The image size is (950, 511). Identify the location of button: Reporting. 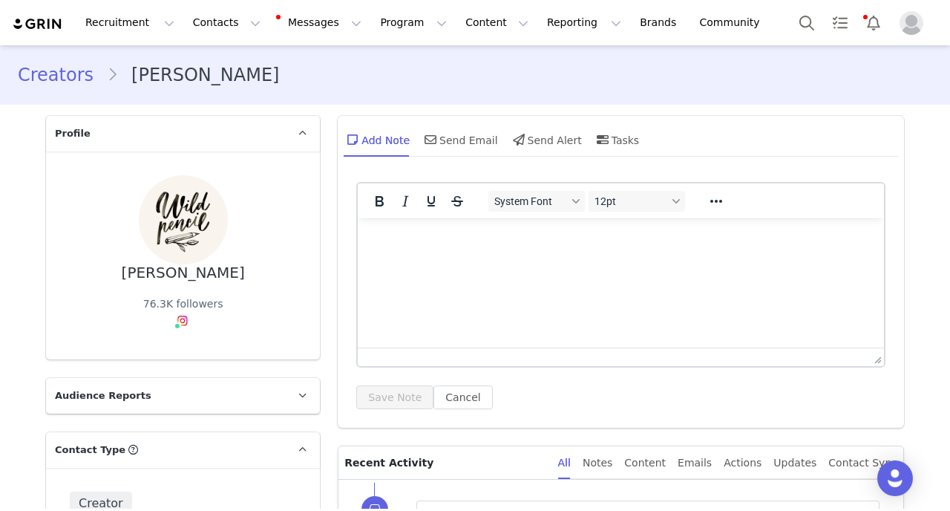
(584, 22).